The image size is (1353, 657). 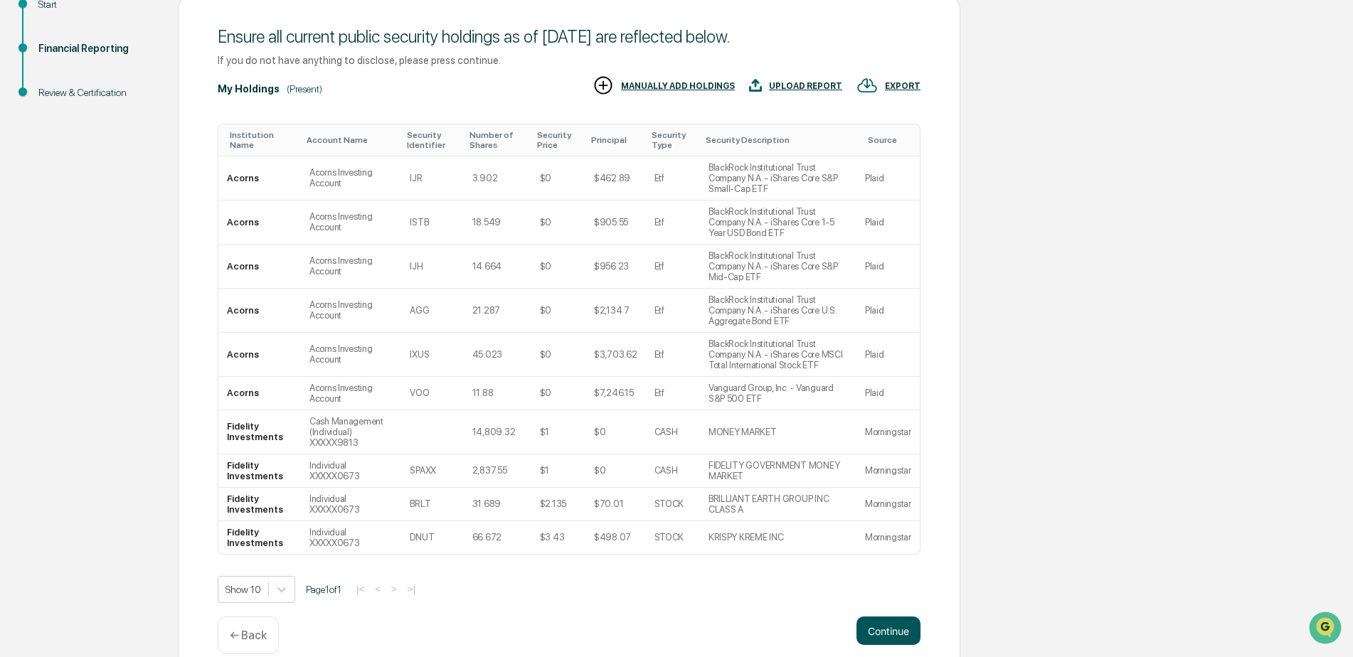 What do you see at coordinates (141, 116) in the screenshot?
I see `div: Start new chat` at bounding box center [141, 116].